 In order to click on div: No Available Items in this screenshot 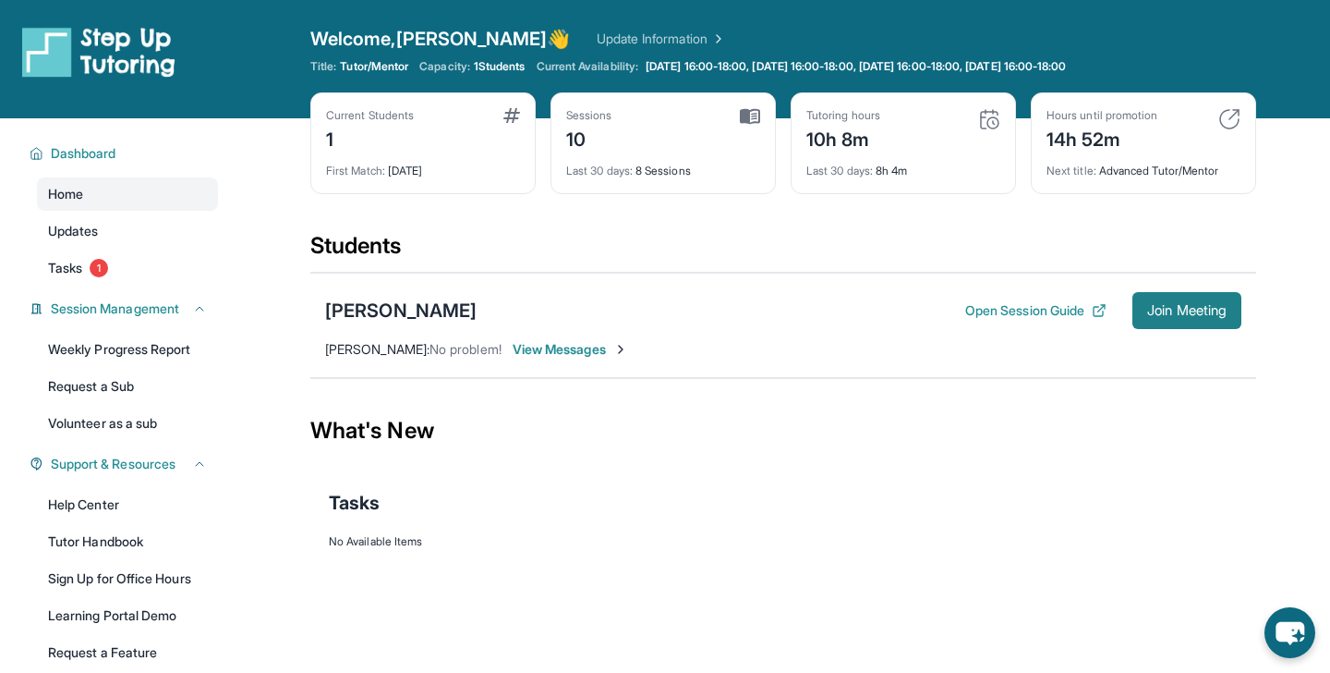, I will do `click(783, 541)`.